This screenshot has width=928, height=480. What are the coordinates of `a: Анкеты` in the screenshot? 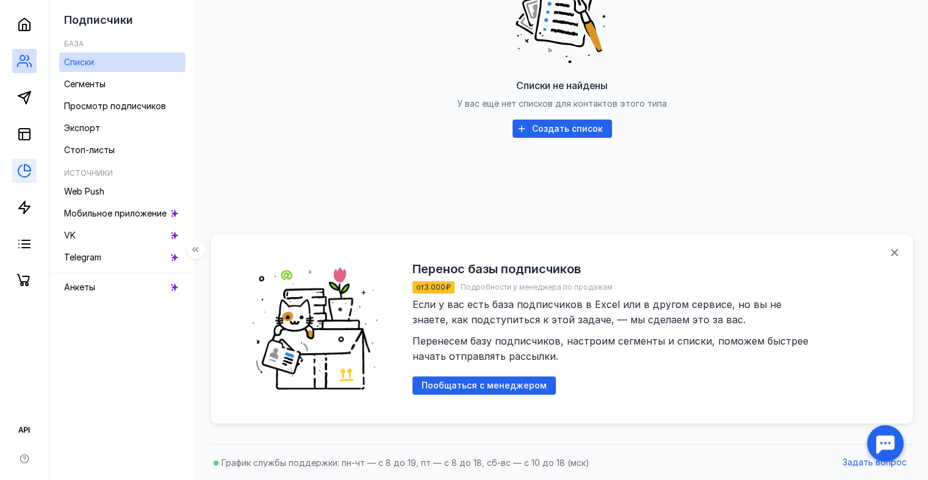 It's located at (122, 287).